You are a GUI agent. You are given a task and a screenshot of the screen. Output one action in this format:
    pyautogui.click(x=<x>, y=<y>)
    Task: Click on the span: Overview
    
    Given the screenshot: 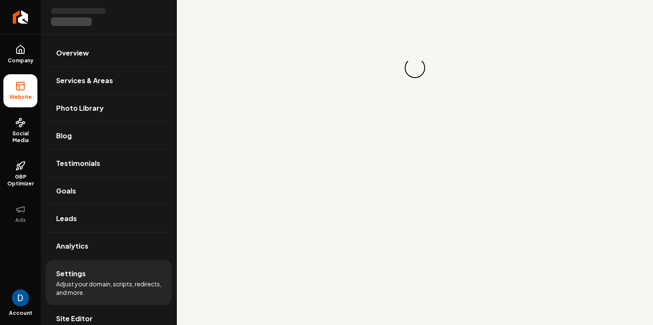 What is the action you would take?
    pyautogui.click(x=72, y=53)
    